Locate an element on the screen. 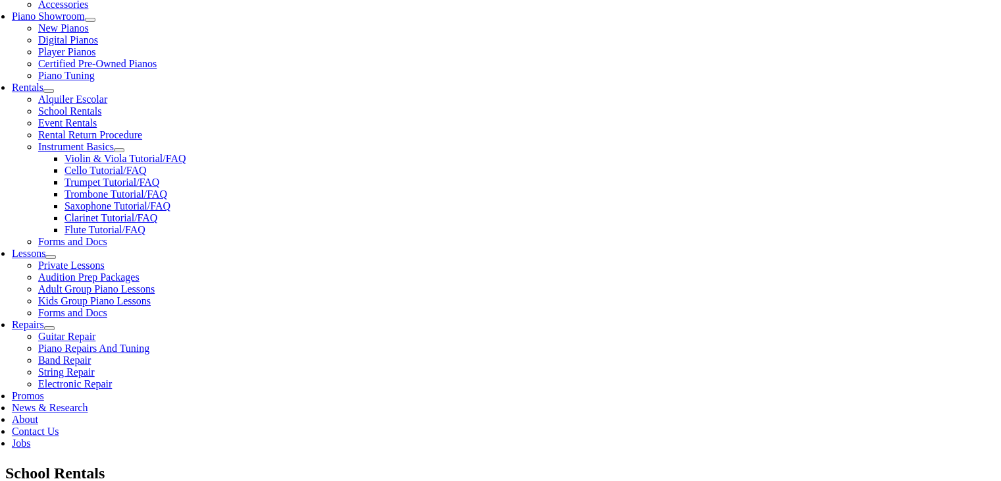  span: Rental Return Procedure is located at coordinates (90, 134).